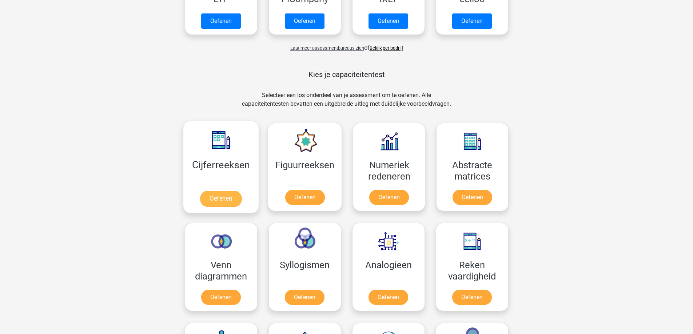 The image size is (693, 334). Describe the element at coordinates (347, 75) in the screenshot. I see `h5: Kies je capaciteitentest` at that location.